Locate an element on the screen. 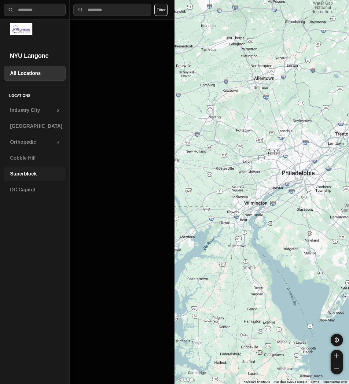 The width and height of the screenshot is (349, 384). img: Google is located at coordinates (186, 380).